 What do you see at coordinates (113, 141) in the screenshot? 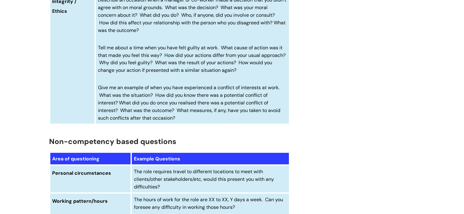
I see `span: Non-competency based questions` at bounding box center [113, 141].